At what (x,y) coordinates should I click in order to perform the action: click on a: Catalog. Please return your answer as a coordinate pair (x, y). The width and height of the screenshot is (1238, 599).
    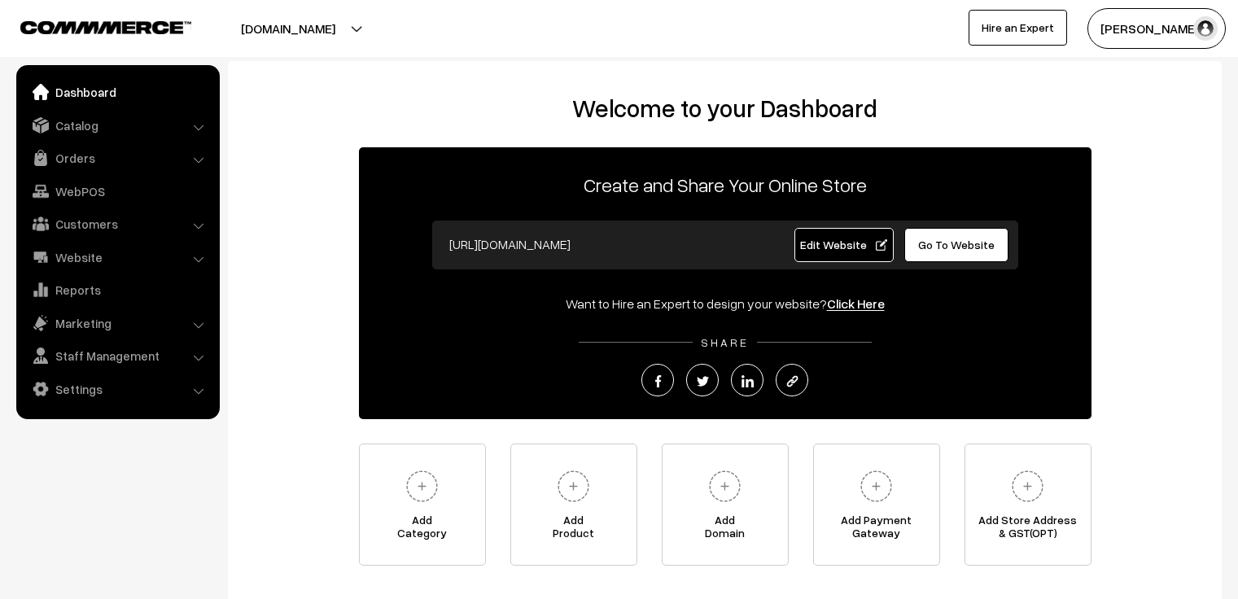
    Looking at the image, I should click on (117, 125).